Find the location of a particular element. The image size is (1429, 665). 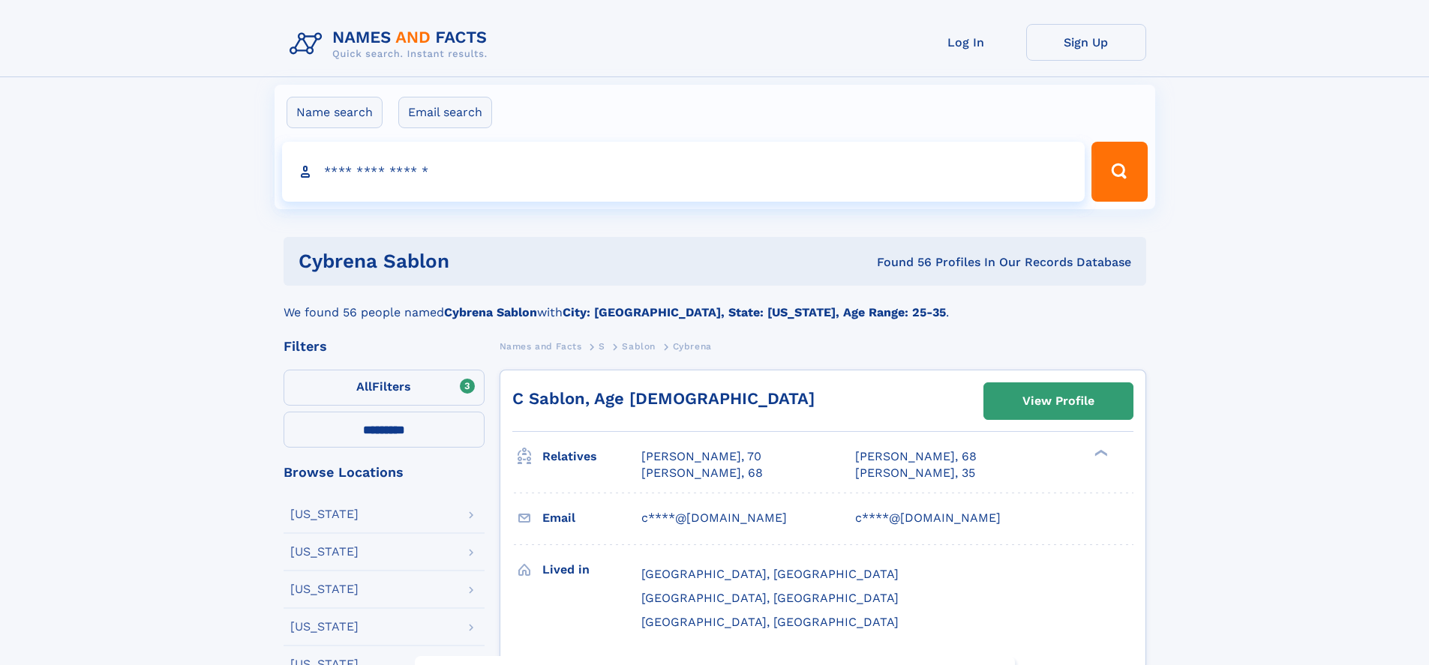

b: Cybrena Sablon is located at coordinates (491, 312).